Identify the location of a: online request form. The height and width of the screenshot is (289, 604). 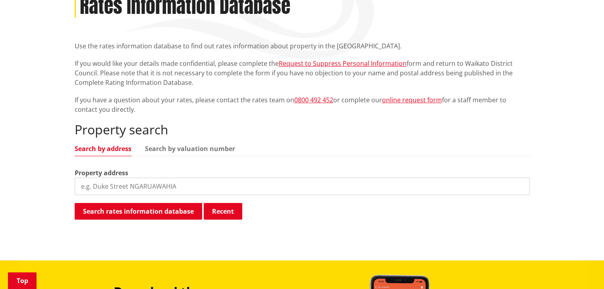
(412, 100).